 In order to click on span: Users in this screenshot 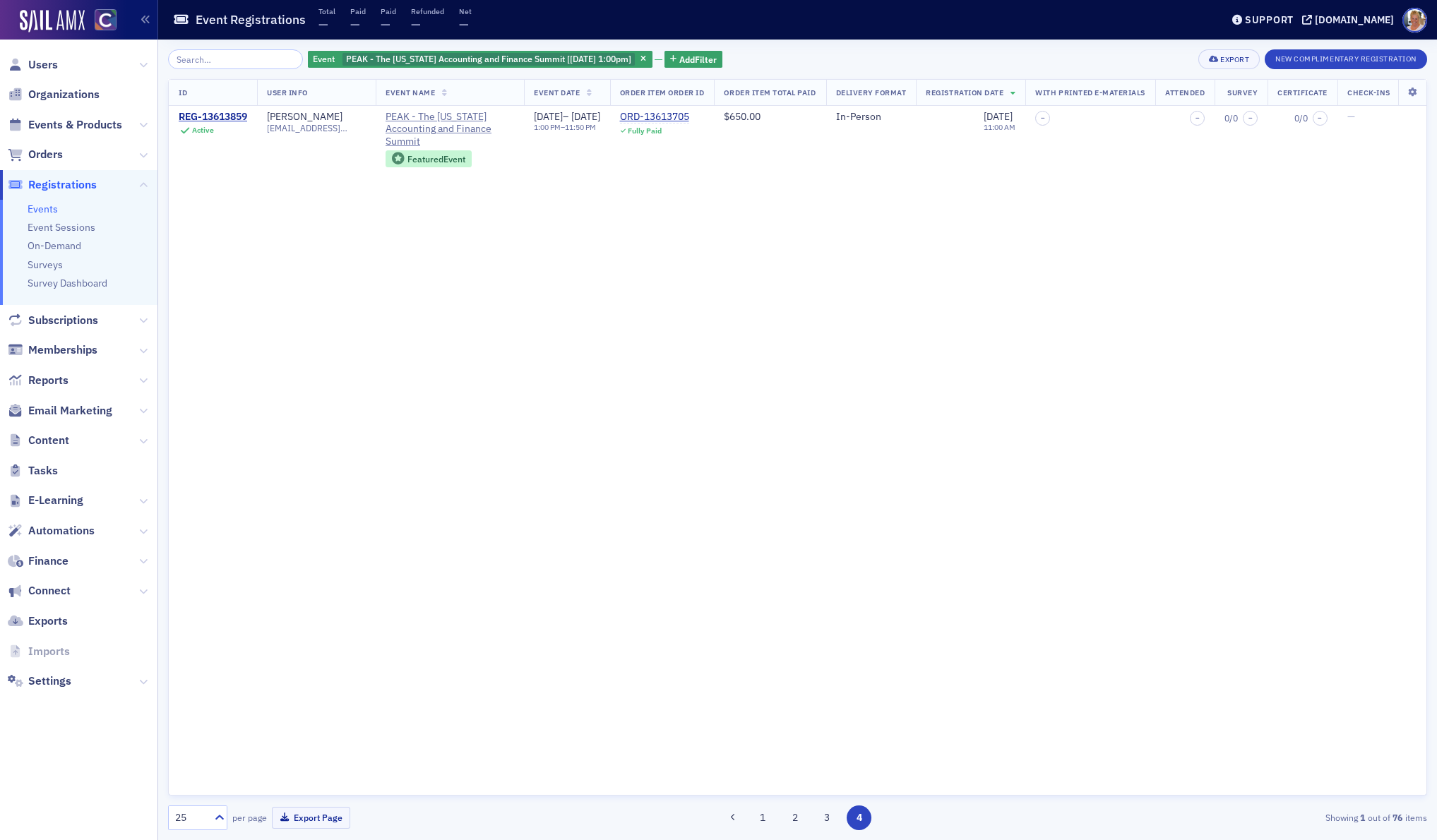, I will do `click(43, 65)`.